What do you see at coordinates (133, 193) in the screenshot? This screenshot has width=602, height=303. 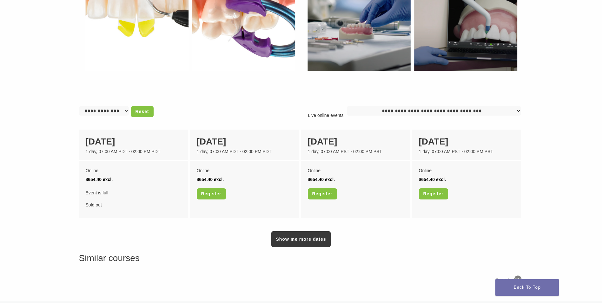 I see `span: Event is full` at bounding box center [133, 193].